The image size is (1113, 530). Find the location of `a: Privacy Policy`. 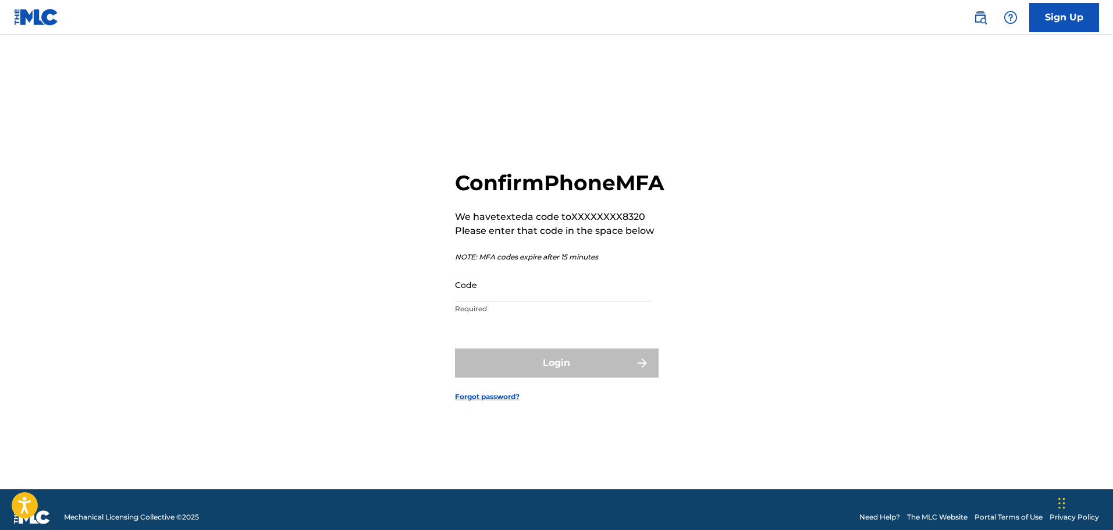

a: Privacy Policy is located at coordinates (1074, 517).